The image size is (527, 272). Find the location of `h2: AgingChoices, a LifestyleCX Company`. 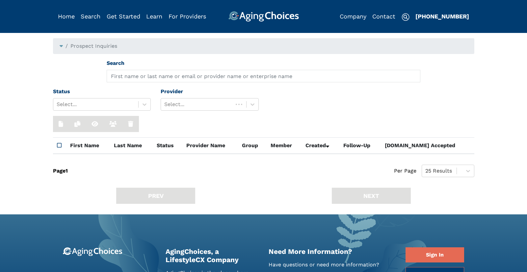

h2: AgingChoices, a LifestyleCX Company is located at coordinates (212, 255).